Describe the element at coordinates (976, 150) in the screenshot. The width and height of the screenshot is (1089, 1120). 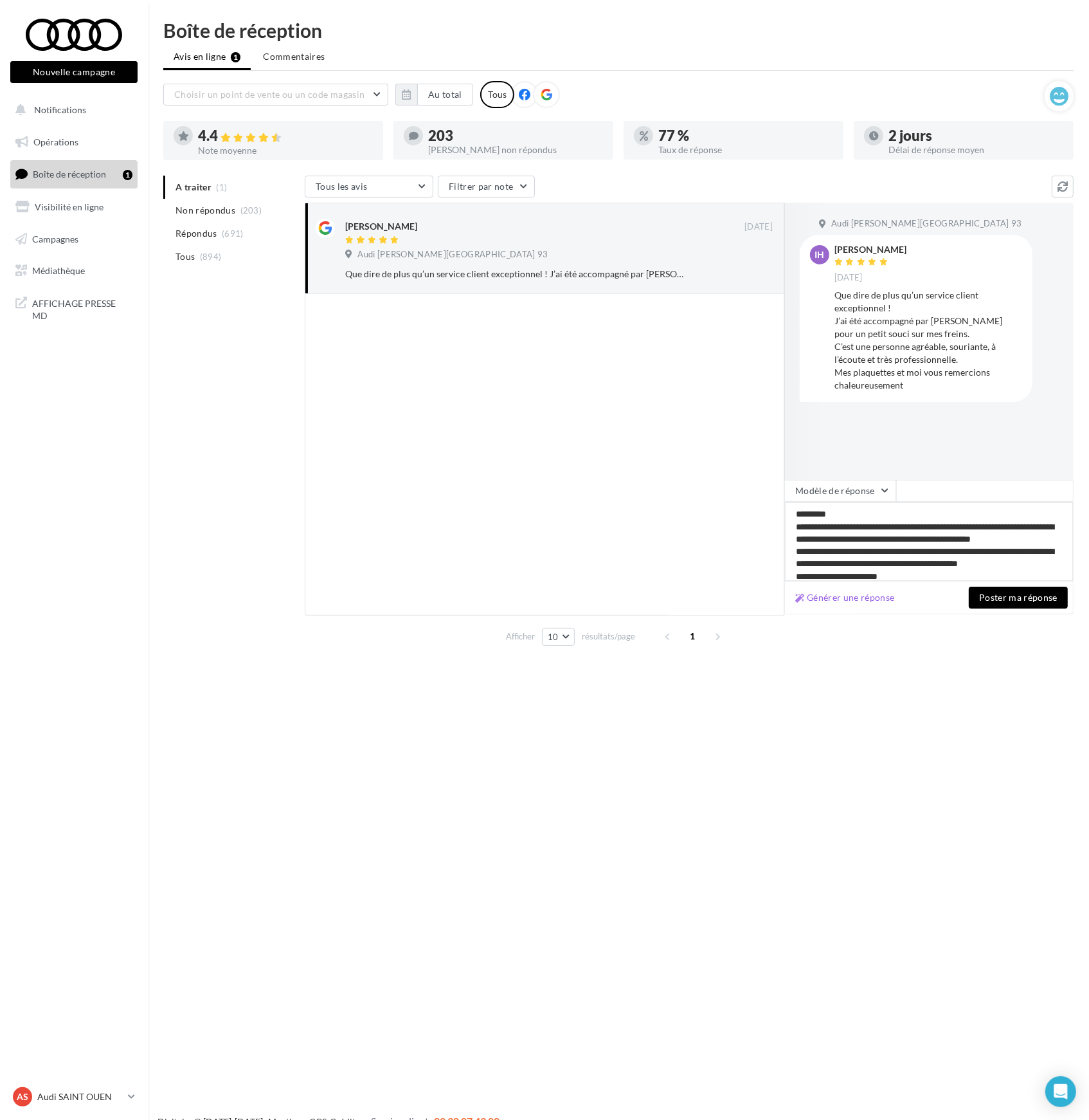
I see `div: Délai de réponse moyen` at that location.